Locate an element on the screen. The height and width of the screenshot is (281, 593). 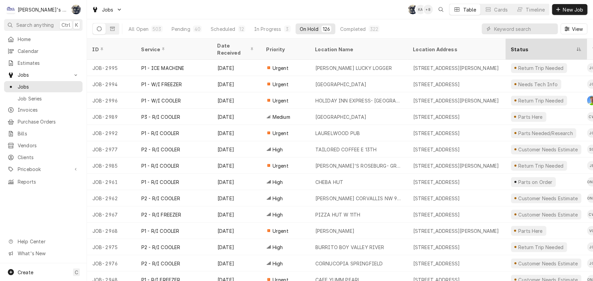
a: Jobs is located at coordinates (43, 87).